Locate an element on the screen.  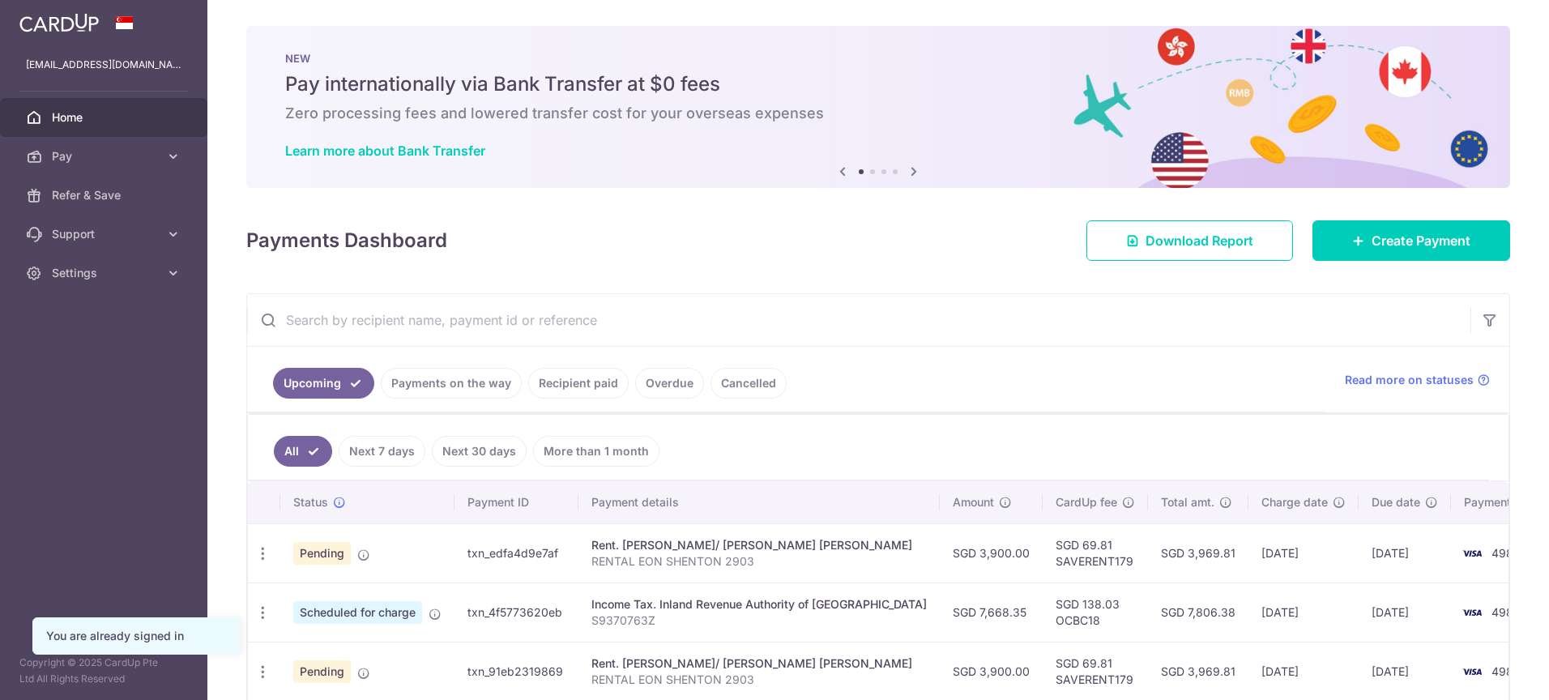
td: SGD 7,668.35 is located at coordinates (991, 612).